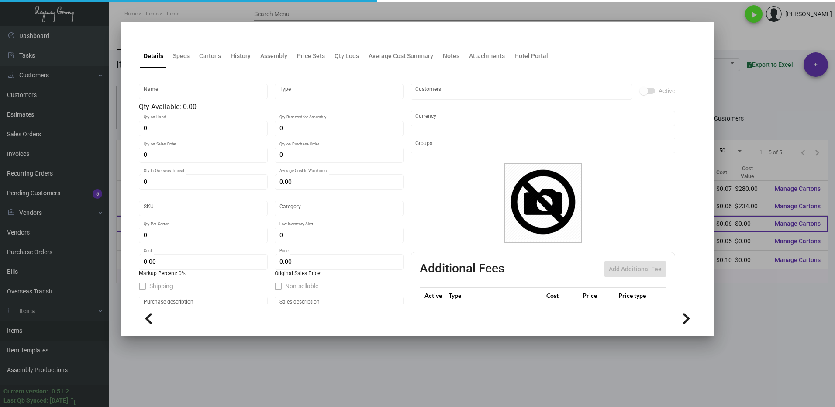 The height and width of the screenshot is (407, 835). I want to click on div: Assembly, so click(274, 56).